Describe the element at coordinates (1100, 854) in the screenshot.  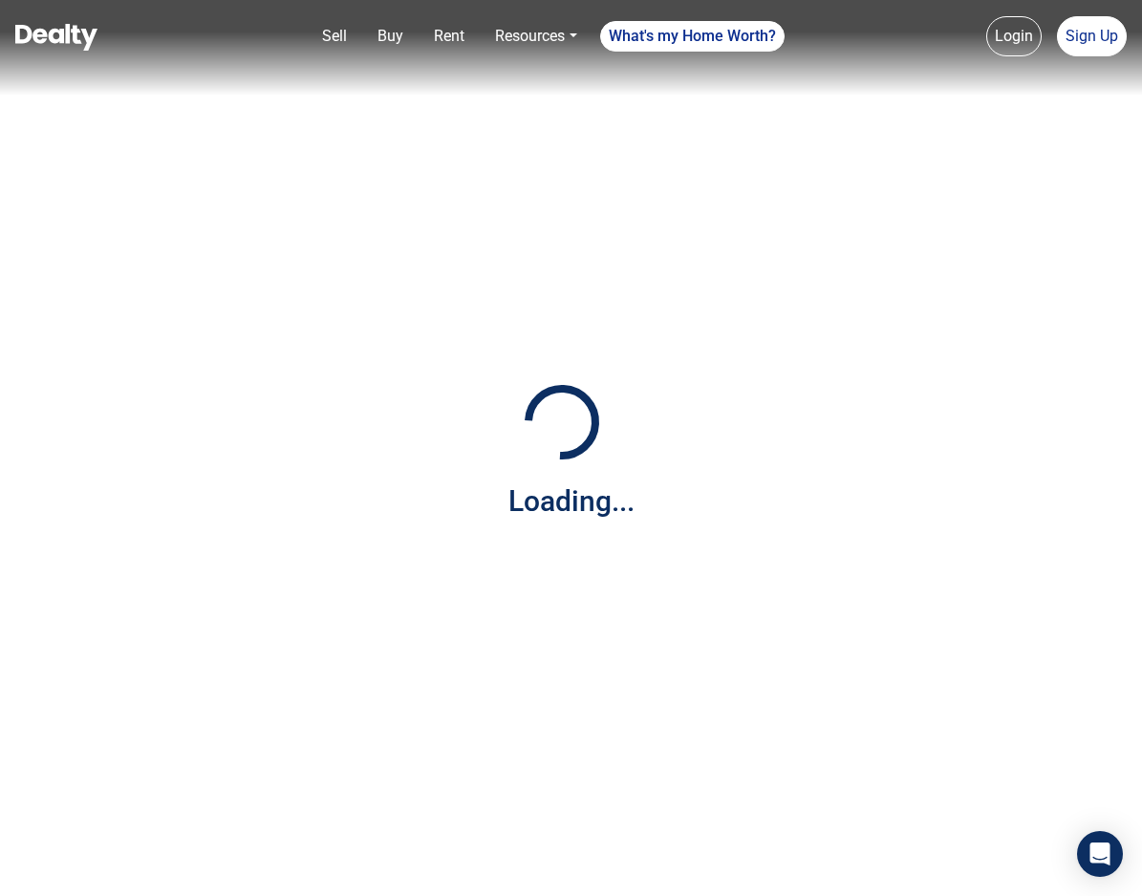
I see `div: Open Intercom Messenger` at that location.